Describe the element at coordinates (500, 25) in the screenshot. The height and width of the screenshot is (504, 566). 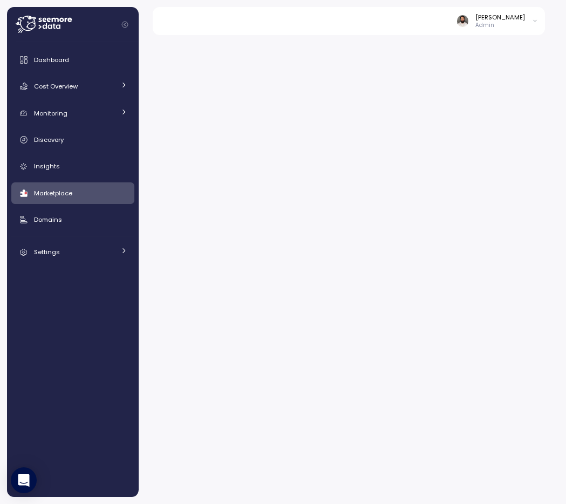
I see `p: Admin` at that location.